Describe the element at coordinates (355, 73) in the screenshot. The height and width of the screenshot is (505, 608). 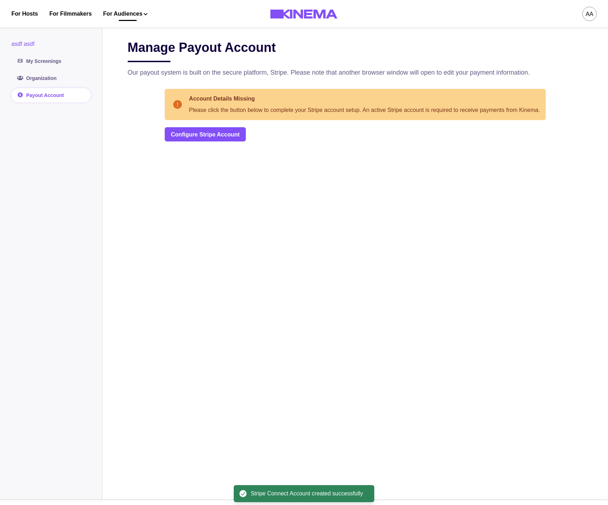
I see `p: Our payout system is built on the secure platform, Stripe. Please note that another browser windo...` at that location.